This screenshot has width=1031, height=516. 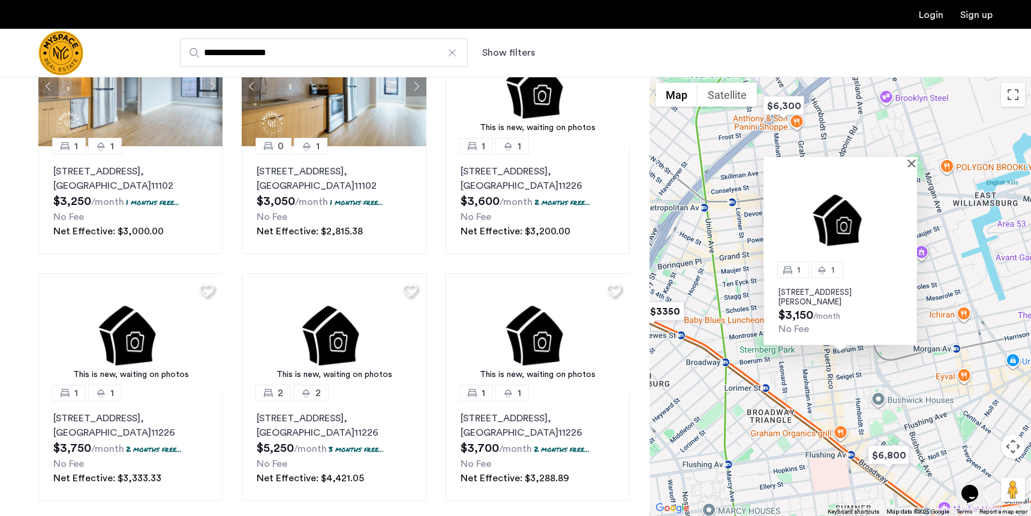 I want to click on span: Net Effective: $3,000.00, so click(x=109, y=231).